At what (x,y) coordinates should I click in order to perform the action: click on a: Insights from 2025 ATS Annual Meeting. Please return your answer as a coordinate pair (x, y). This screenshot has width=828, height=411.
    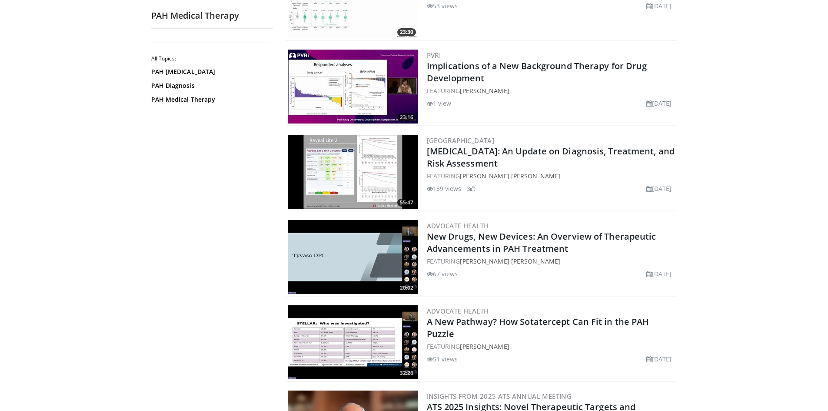
    Looking at the image, I should click on (499, 396).